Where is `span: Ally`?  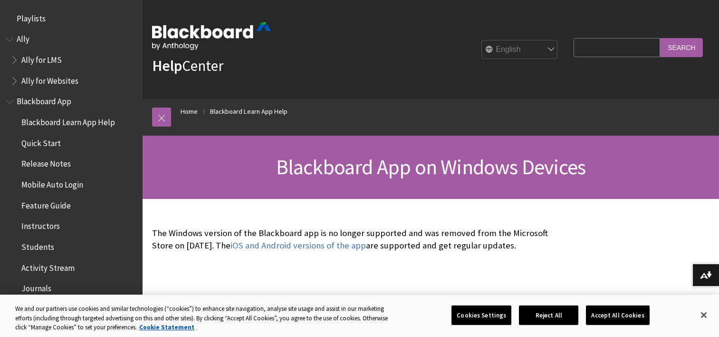
span: Ally is located at coordinates (23, 38).